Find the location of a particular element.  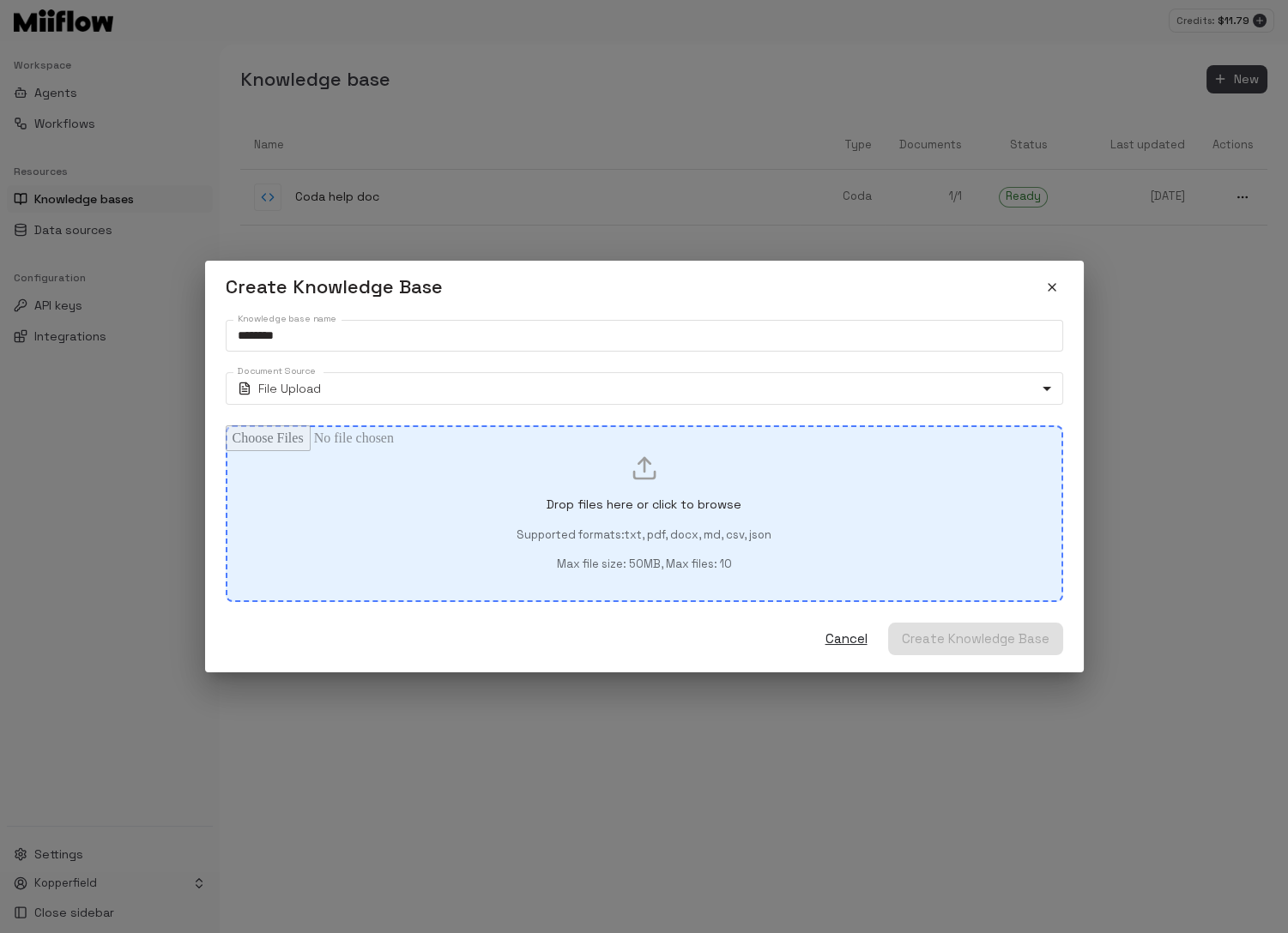

label: Document Source is located at coordinates (276, 371).